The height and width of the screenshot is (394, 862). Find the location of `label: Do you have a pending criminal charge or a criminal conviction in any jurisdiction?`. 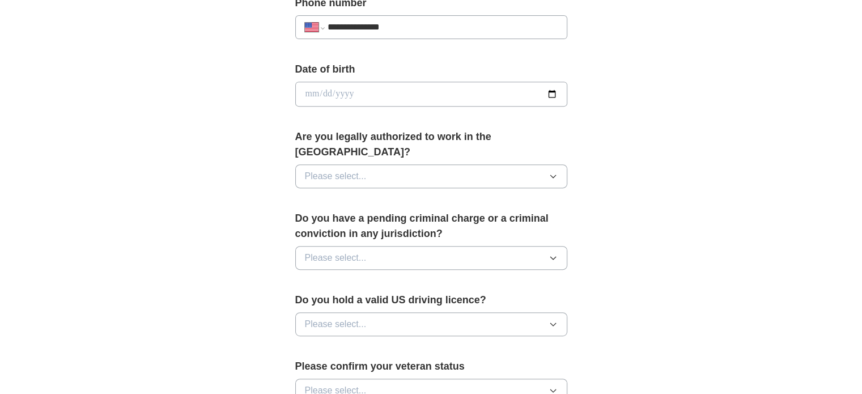

label: Do you have a pending criminal charge or a criminal conviction in any jurisdiction? is located at coordinates (431, 226).